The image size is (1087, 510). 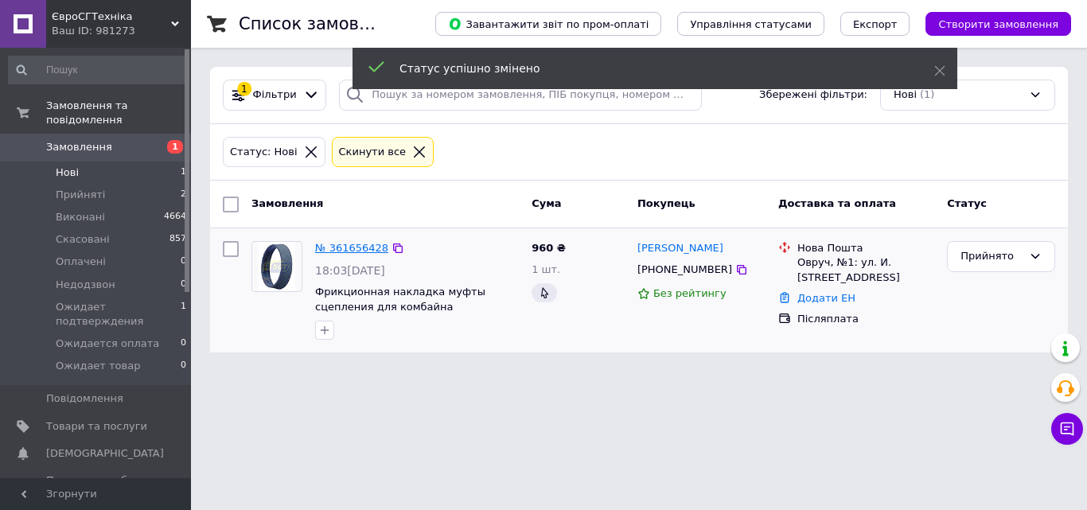 What do you see at coordinates (990, 23) in the screenshot?
I see `a: Створити замовлення` at bounding box center [990, 23].